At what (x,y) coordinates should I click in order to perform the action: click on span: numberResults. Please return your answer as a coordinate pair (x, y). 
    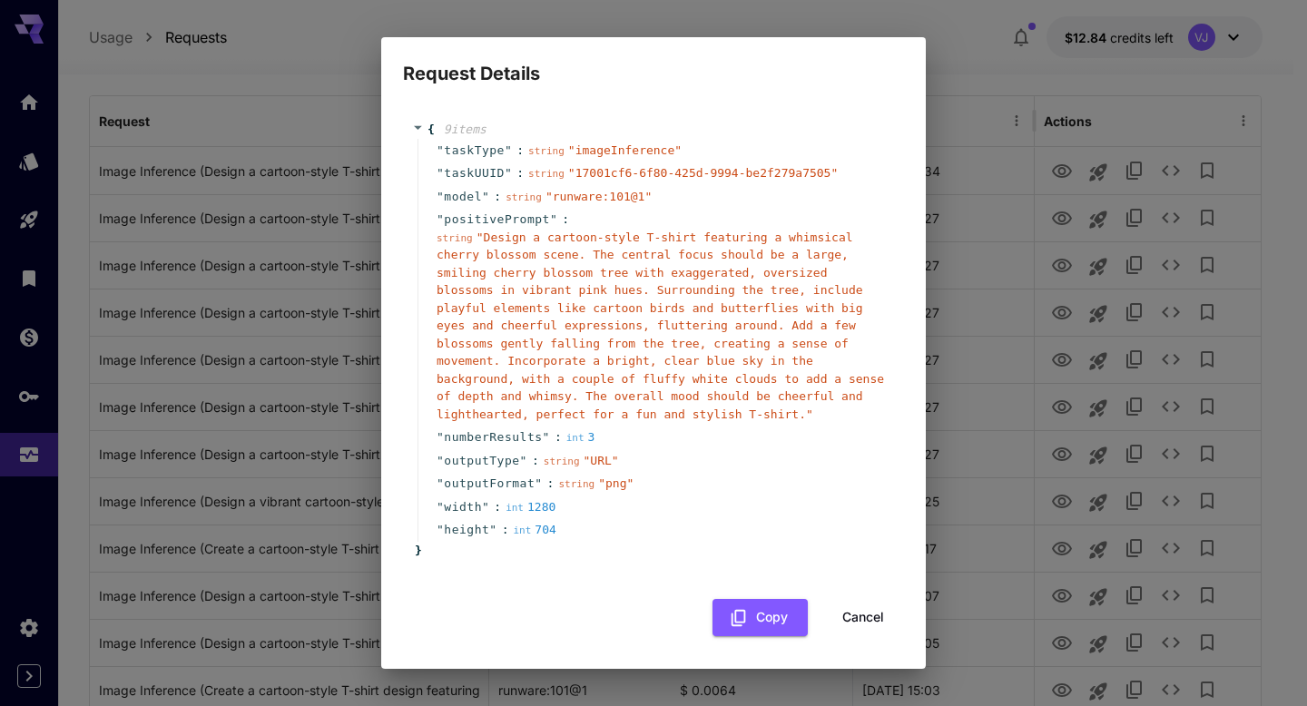
    Looking at the image, I should click on (493, 437).